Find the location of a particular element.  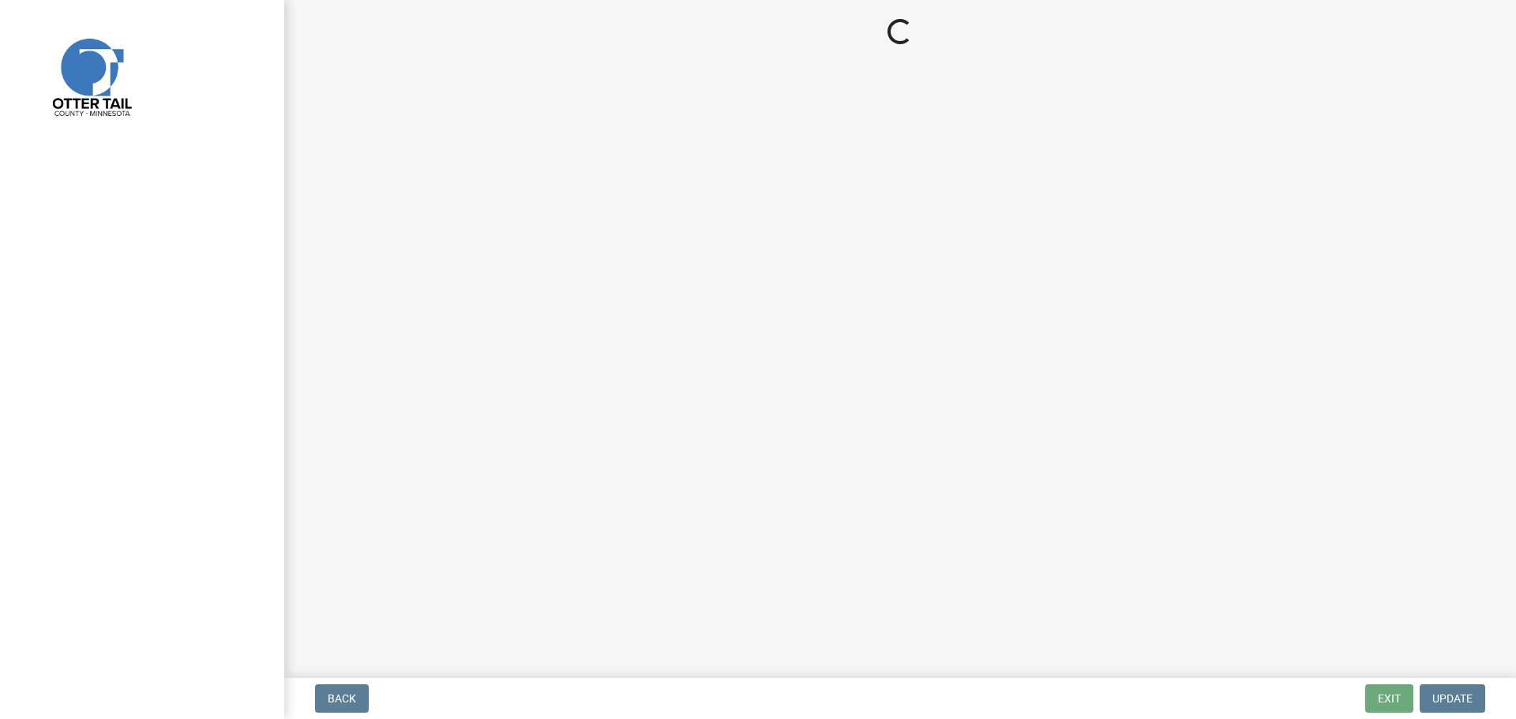

span: Update is located at coordinates (1452, 699).